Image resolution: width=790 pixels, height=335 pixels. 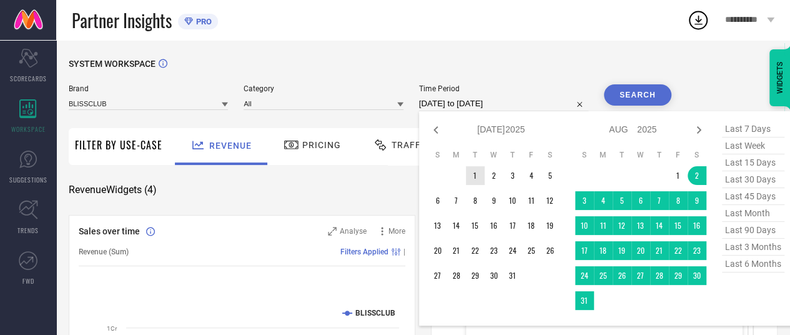 What do you see at coordinates (438, 201) in the screenshot?
I see `td: Sun Jul 06 2025` at bounding box center [438, 201].